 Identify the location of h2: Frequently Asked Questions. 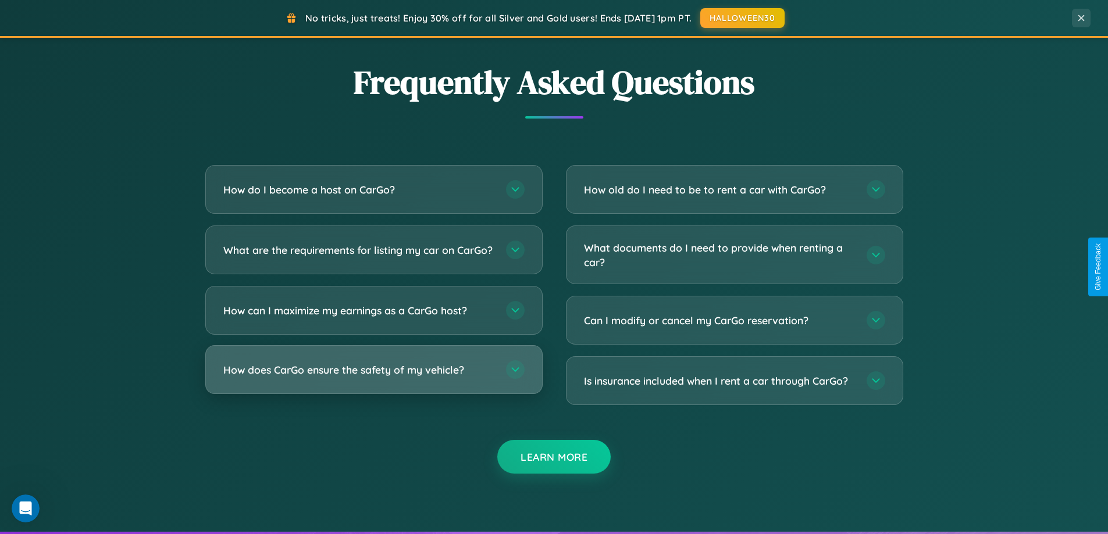
(554, 82).